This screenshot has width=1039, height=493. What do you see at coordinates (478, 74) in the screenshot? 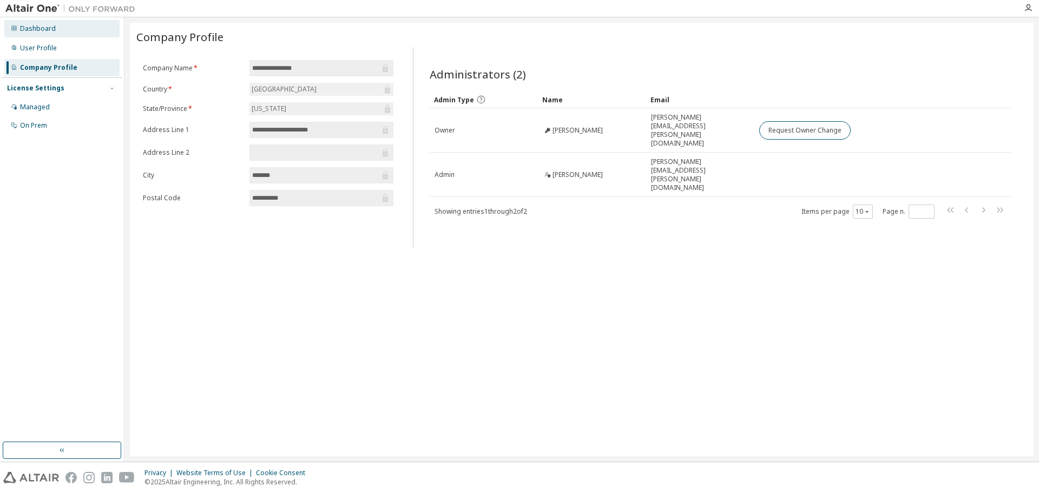
I see `span: Administrators (2)` at bounding box center [478, 74].